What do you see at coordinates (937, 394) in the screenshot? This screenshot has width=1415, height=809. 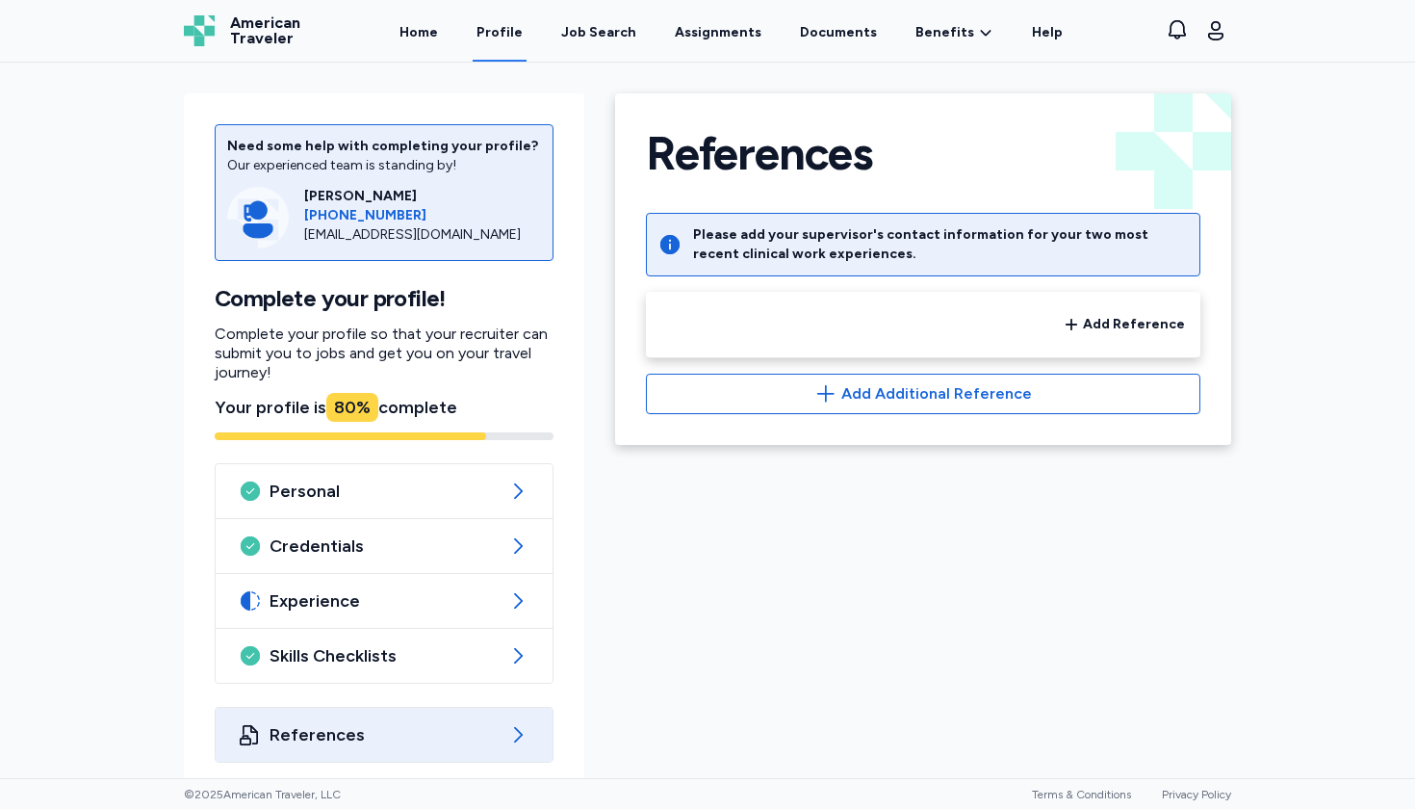 I see `span: Add Additional Reference` at bounding box center [937, 394].